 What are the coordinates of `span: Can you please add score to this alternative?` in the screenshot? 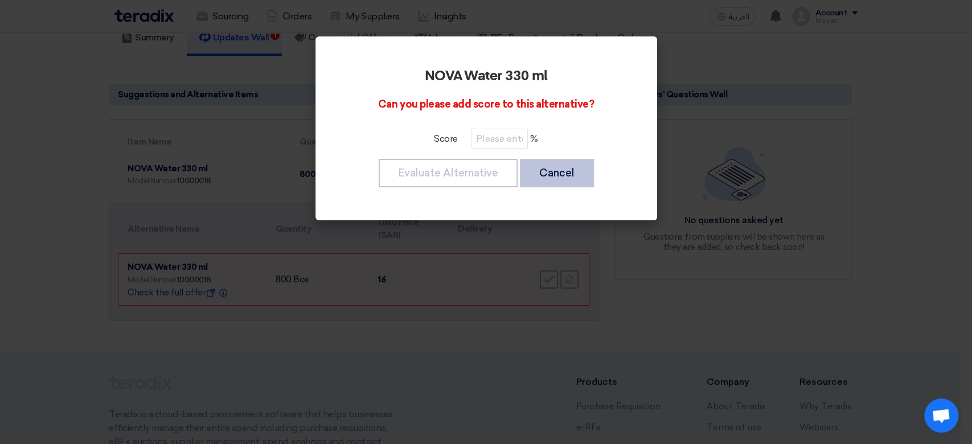 It's located at (486, 104).